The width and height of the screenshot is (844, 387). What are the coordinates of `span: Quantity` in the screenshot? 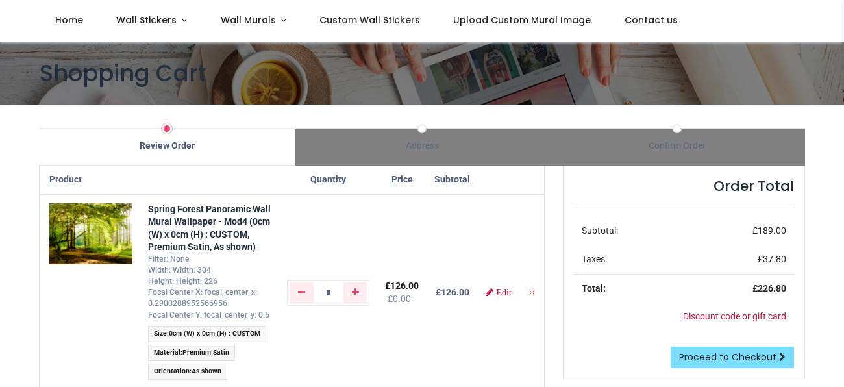 It's located at (328, 179).